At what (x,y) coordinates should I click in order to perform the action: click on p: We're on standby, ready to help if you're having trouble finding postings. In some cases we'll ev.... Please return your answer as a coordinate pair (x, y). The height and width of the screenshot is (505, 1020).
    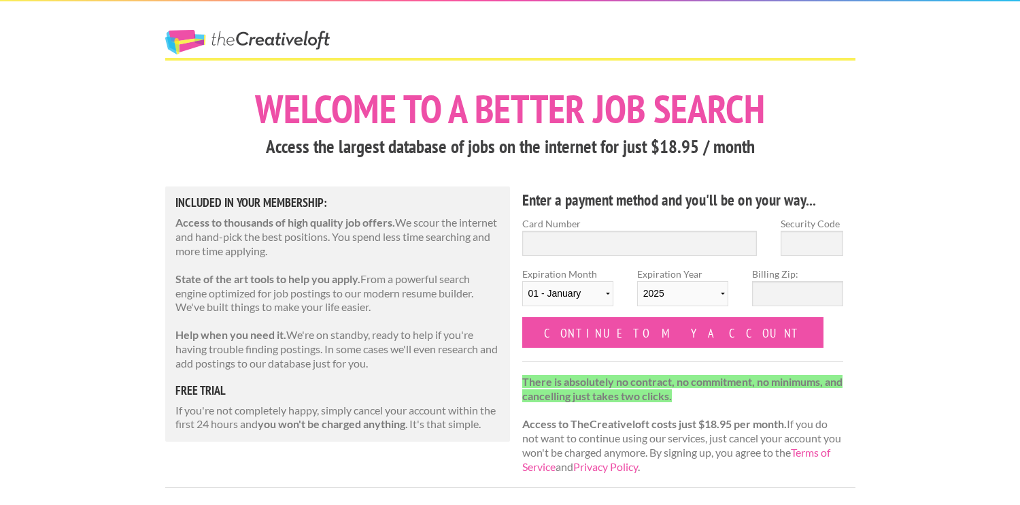
    Looking at the image, I should click on (338, 349).